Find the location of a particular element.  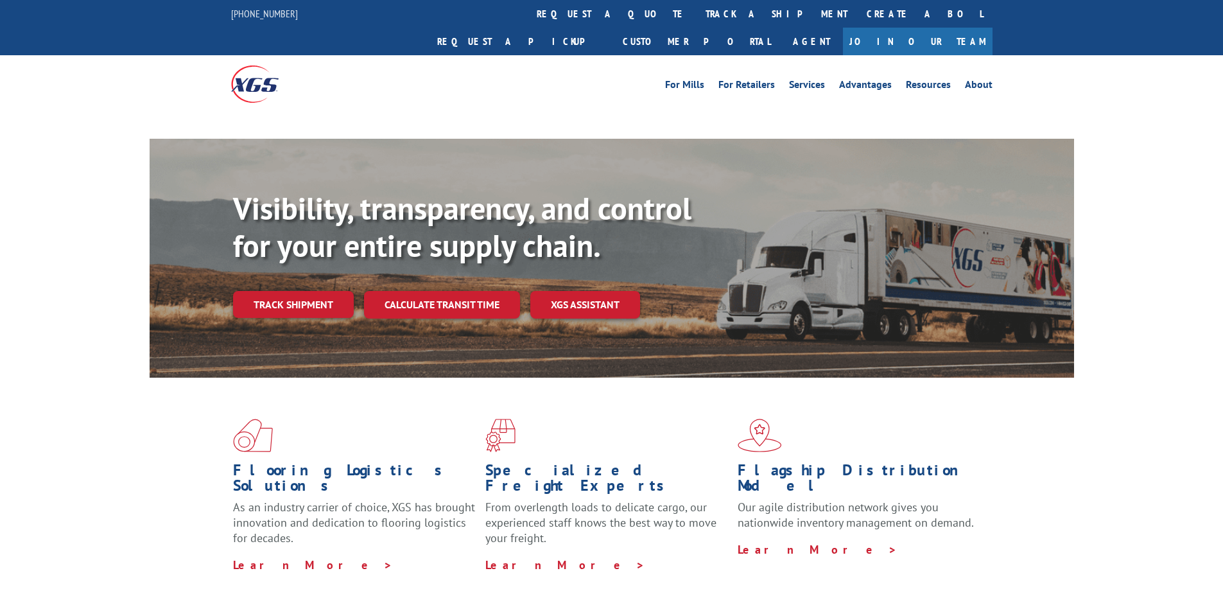

img: xgs-icon-flagship-distribution-model-red is located at coordinates (759, 435).